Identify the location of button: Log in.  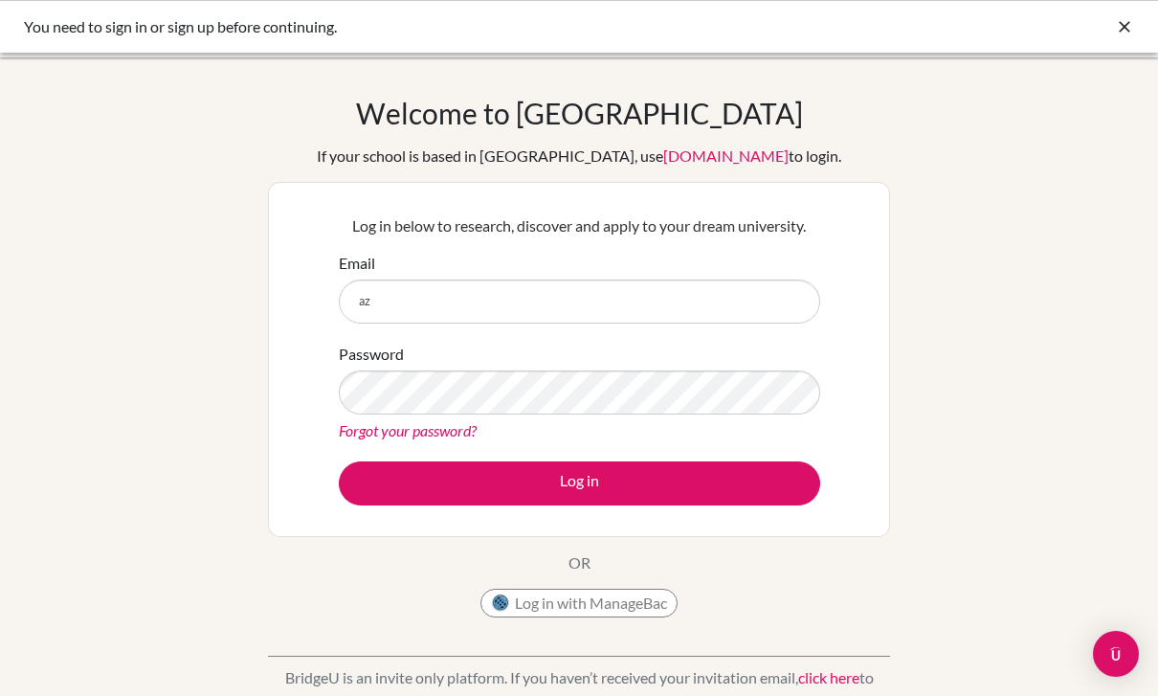
(579, 483).